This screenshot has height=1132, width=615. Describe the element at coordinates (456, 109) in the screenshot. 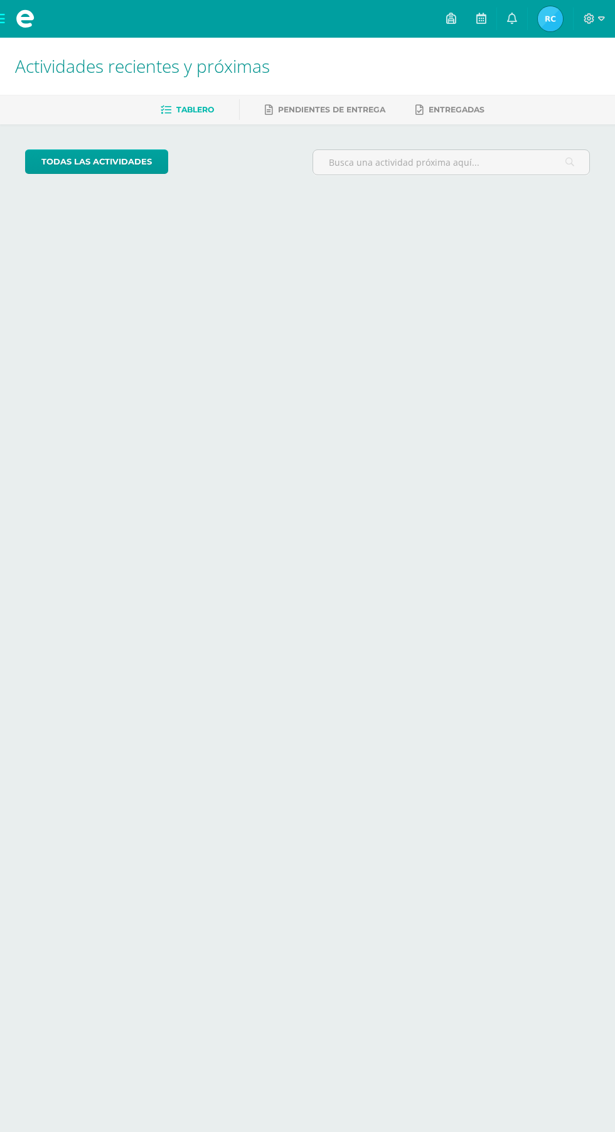

I see `span: Entregadas` at that location.